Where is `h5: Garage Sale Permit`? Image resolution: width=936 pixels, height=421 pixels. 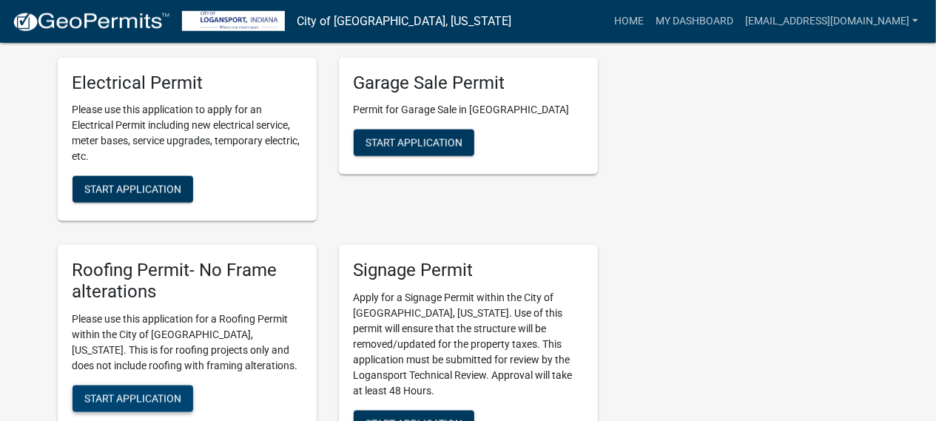
h5: Garage Sale Permit is located at coordinates (469, 83).